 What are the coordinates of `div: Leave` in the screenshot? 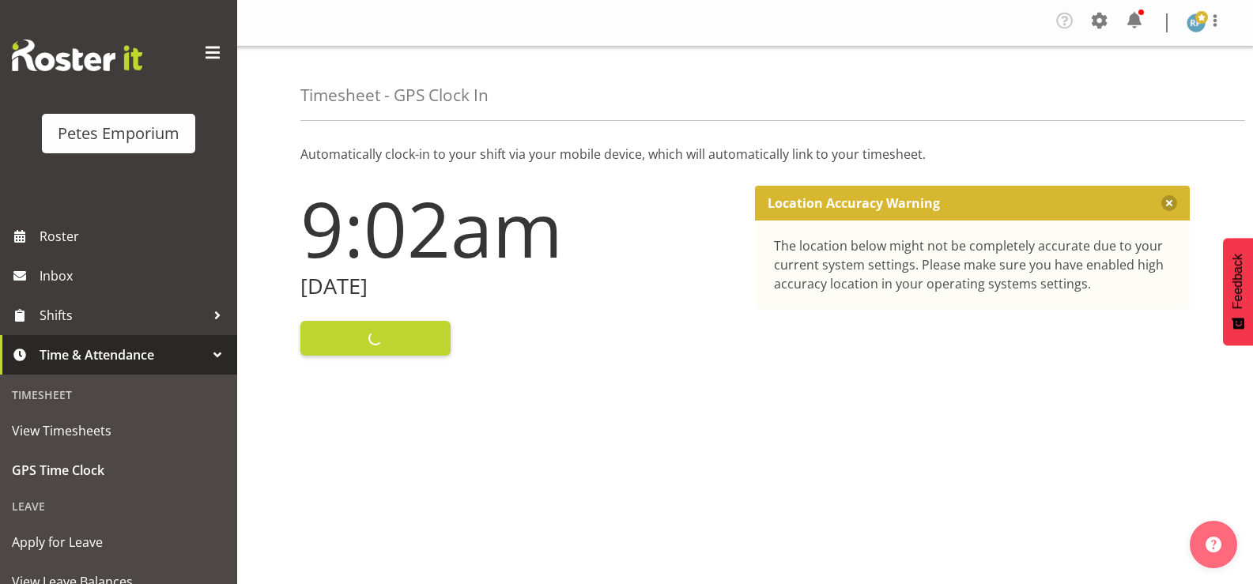 It's located at (119, 506).